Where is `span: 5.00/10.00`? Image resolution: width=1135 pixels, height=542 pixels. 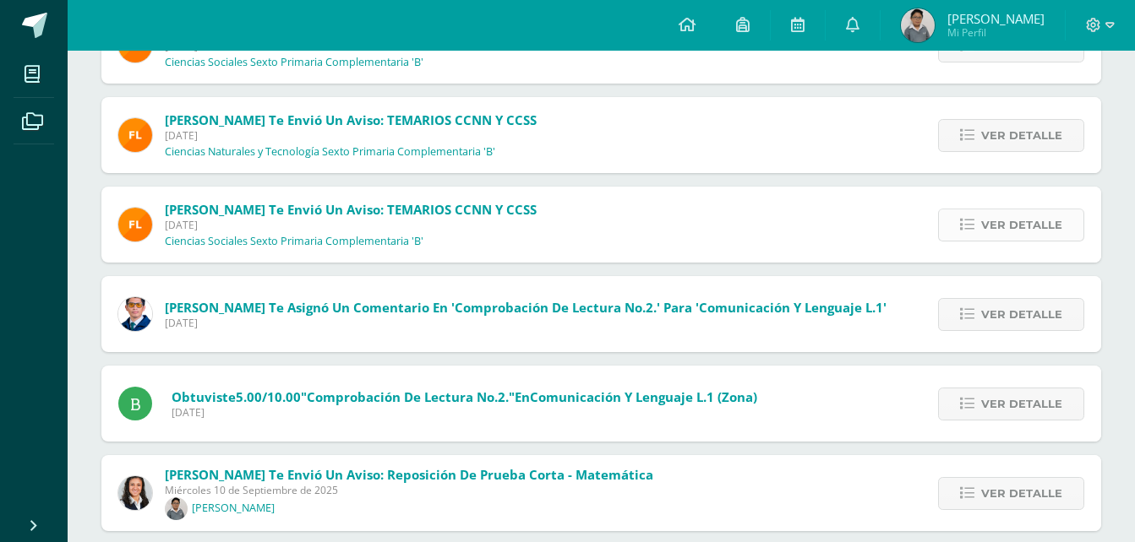 span: 5.00/10.00 is located at coordinates (268, 397).